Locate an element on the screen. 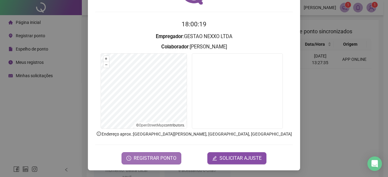 This screenshot has height=177, width=388. span: clock-circle is located at coordinates (129, 158).